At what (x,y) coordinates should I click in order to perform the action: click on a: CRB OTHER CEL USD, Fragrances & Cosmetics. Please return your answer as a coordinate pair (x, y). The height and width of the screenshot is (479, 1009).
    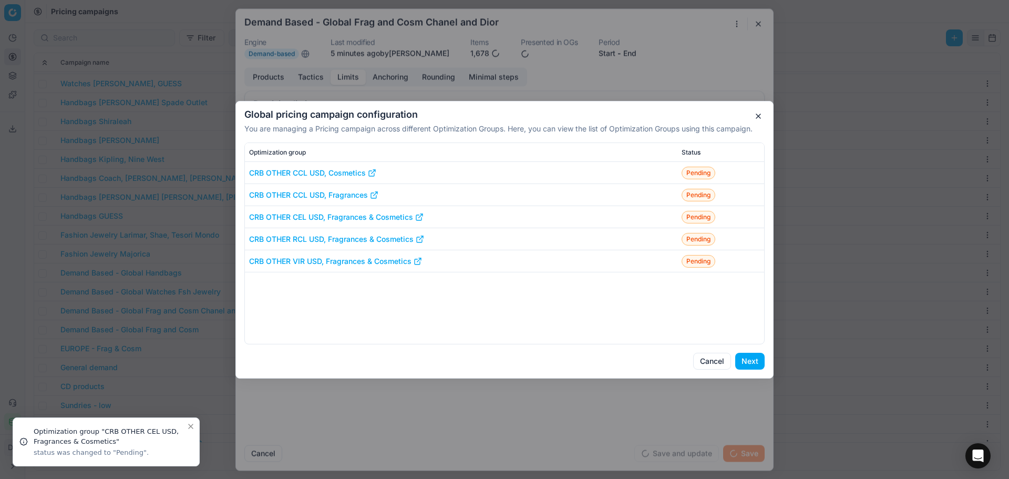
    Looking at the image, I should click on (336, 217).